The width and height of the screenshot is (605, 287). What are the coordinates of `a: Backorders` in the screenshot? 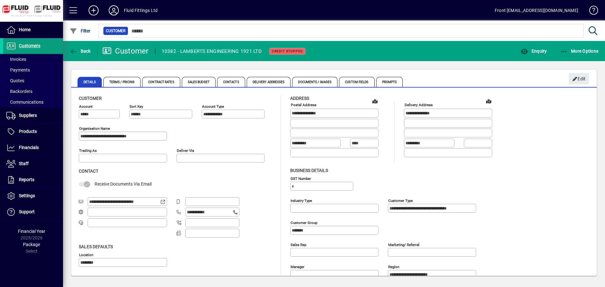 It's located at (33, 91).